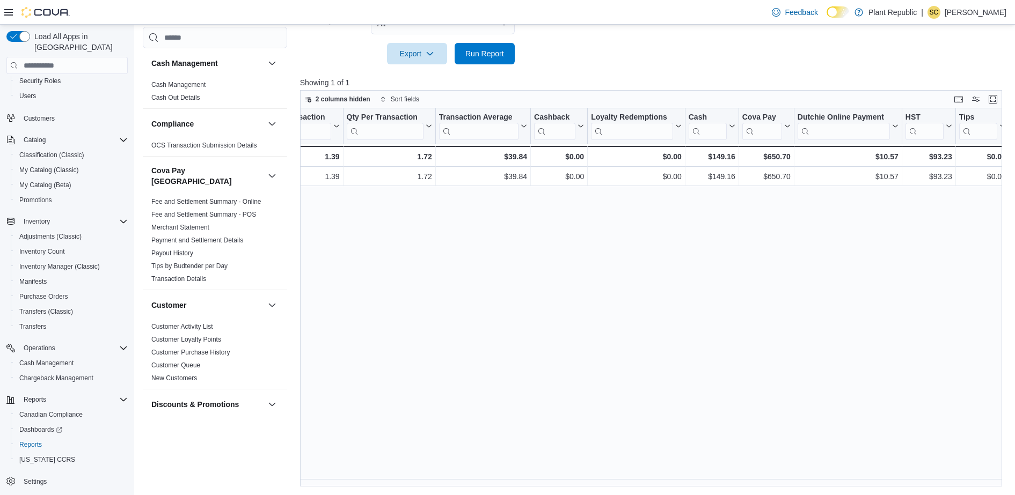 The width and height of the screenshot is (1015, 495). What do you see at coordinates (762, 126) in the screenshot?
I see `div: Cova Pay` at bounding box center [762, 126].